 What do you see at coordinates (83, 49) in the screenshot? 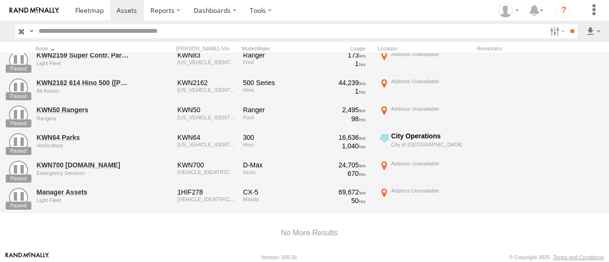
I see `div: Click to Sort` at bounding box center [83, 49].